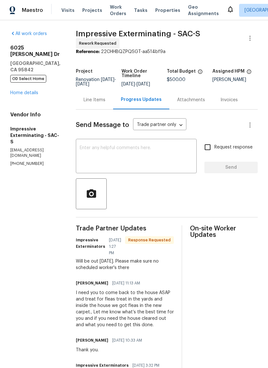 This screenshot has height=368, width=268. I want to click on span: Geo Assignments, so click(203, 10).